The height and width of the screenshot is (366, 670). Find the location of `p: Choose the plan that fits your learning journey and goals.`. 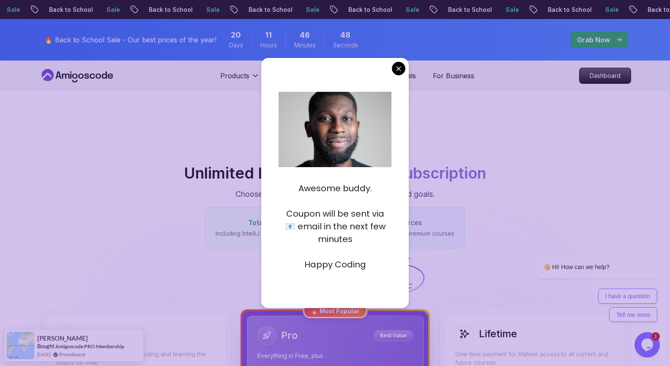

p: Choose the plan that fits your learning journey and goals. is located at coordinates (335, 194).